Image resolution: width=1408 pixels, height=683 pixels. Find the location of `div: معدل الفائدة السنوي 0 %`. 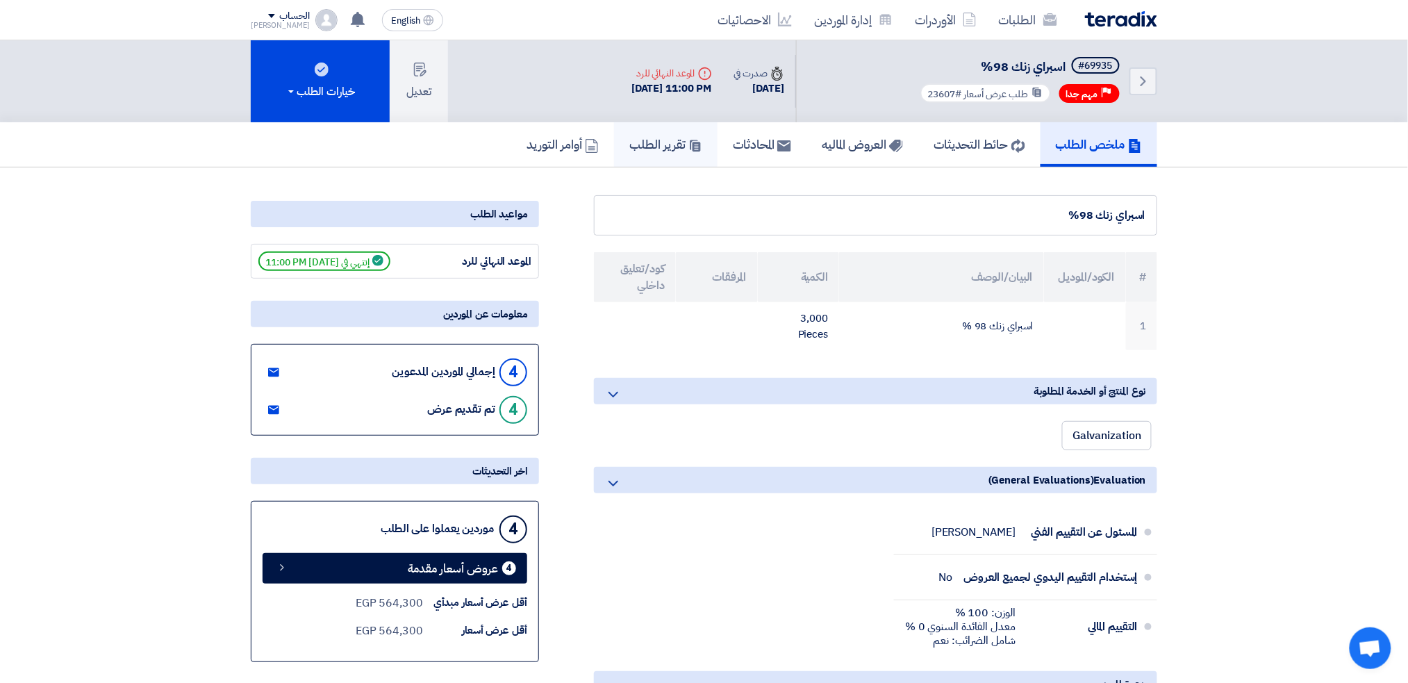

div: معدل الفائدة السنوي 0 % is located at coordinates (960, 626).